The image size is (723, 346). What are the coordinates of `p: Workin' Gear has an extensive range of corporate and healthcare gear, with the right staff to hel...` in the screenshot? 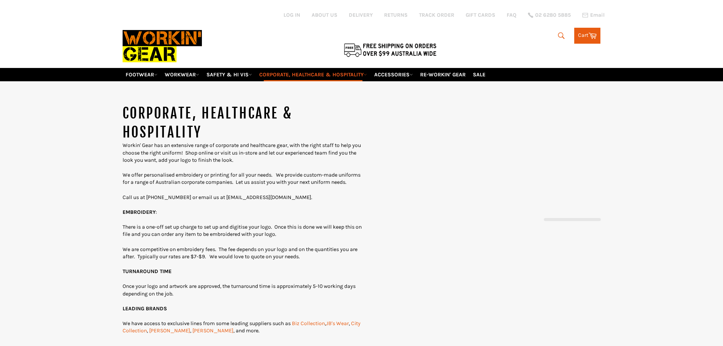 It's located at (242, 152).